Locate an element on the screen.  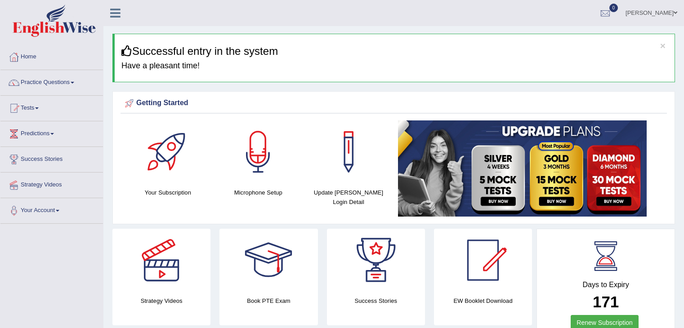
a: Predictions is located at coordinates (52, 133).